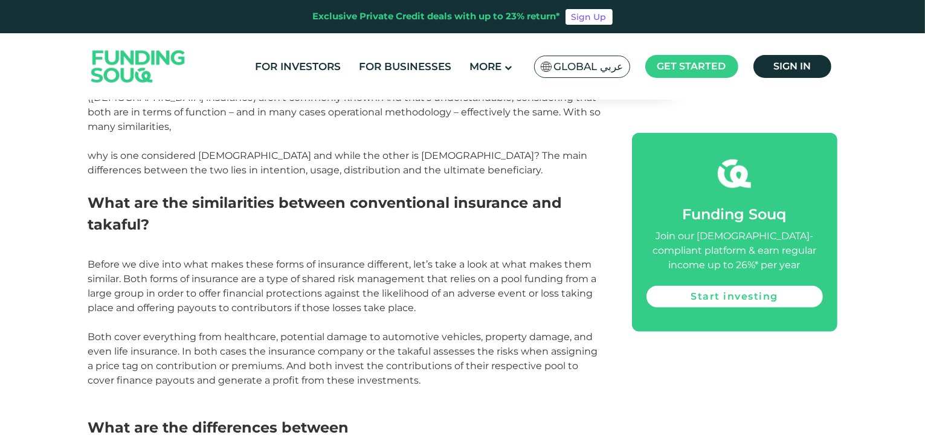  Describe the element at coordinates (343, 322) in the screenshot. I see `span: Before we dive into what makes these forms of insurance different, let’s take a look at what make...` at that location.